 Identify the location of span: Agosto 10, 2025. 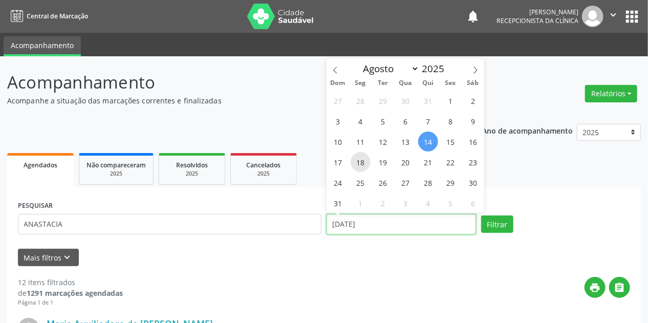
(338, 141).